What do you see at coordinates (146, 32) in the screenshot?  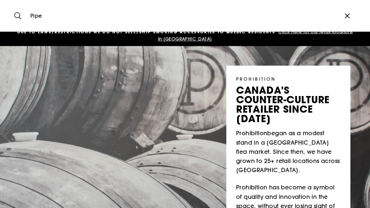 I see `span: DUE TO LAWS/restrictions WE DO NOT SELL/SHIP SMOKING ACCESSORIES to qUEBEC RESIDENTS` at bounding box center [146, 32].